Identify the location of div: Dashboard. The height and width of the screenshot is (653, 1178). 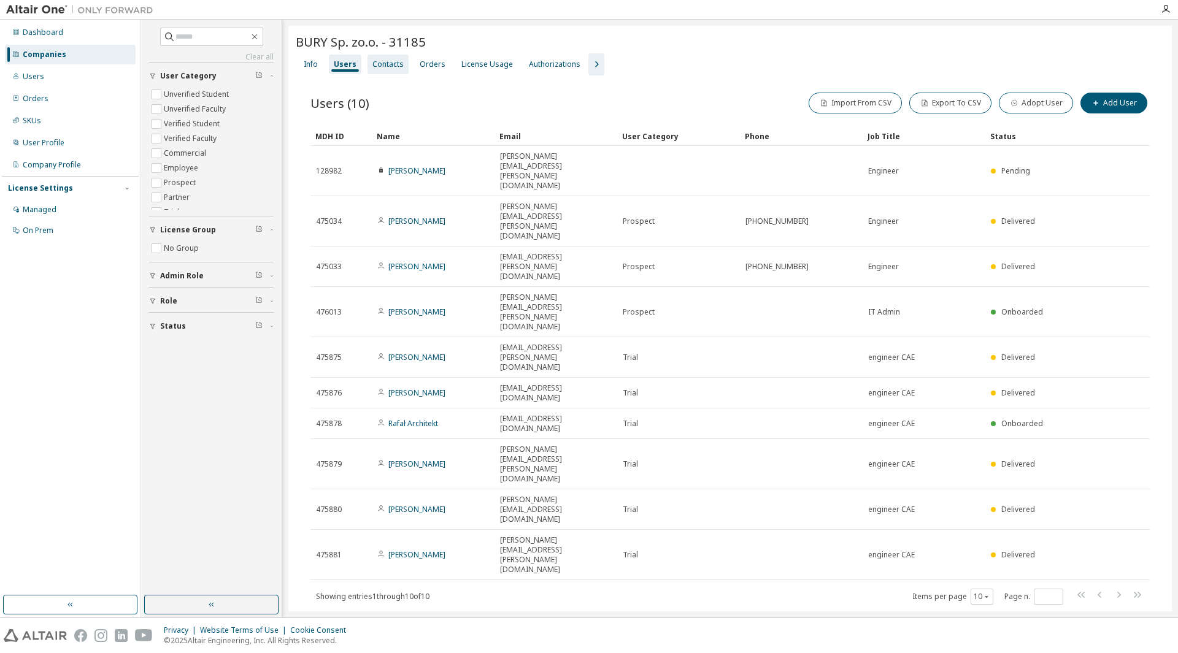
(43, 33).